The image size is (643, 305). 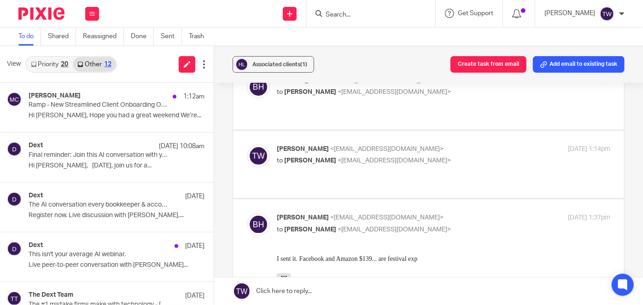 I want to click on a: Priority20, so click(x=49, y=64).